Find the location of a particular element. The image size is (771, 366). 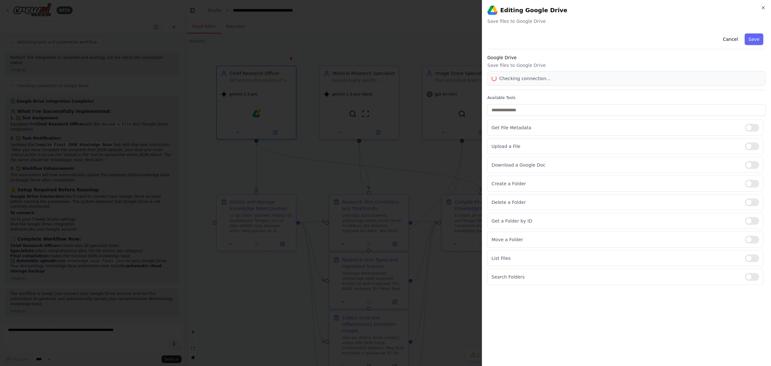

span: Save files to Google Drive is located at coordinates (627, 21).